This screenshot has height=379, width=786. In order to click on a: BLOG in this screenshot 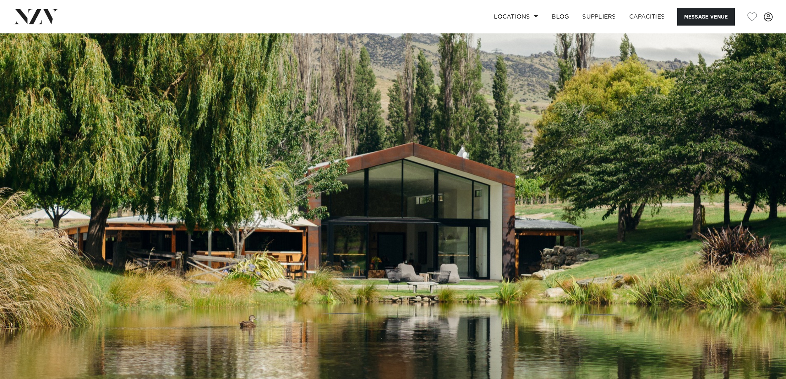, I will do `click(560, 17)`.